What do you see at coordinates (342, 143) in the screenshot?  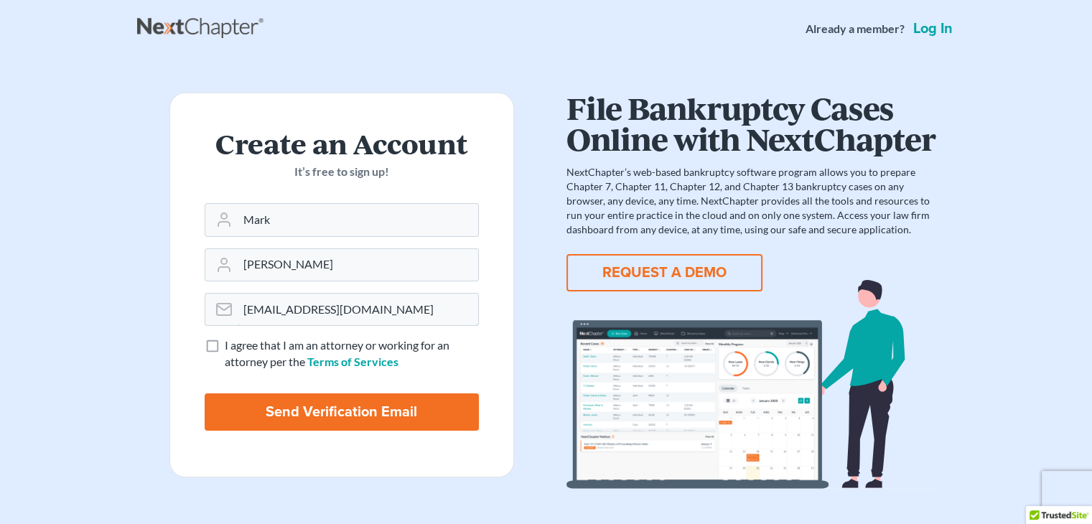 I see `h2: Create an Account` at bounding box center [342, 143].